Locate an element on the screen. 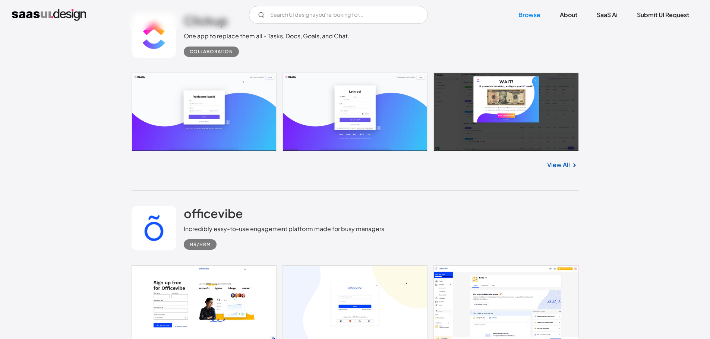 The height and width of the screenshot is (339, 710). a: officevibe is located at coordinates (213, 215).